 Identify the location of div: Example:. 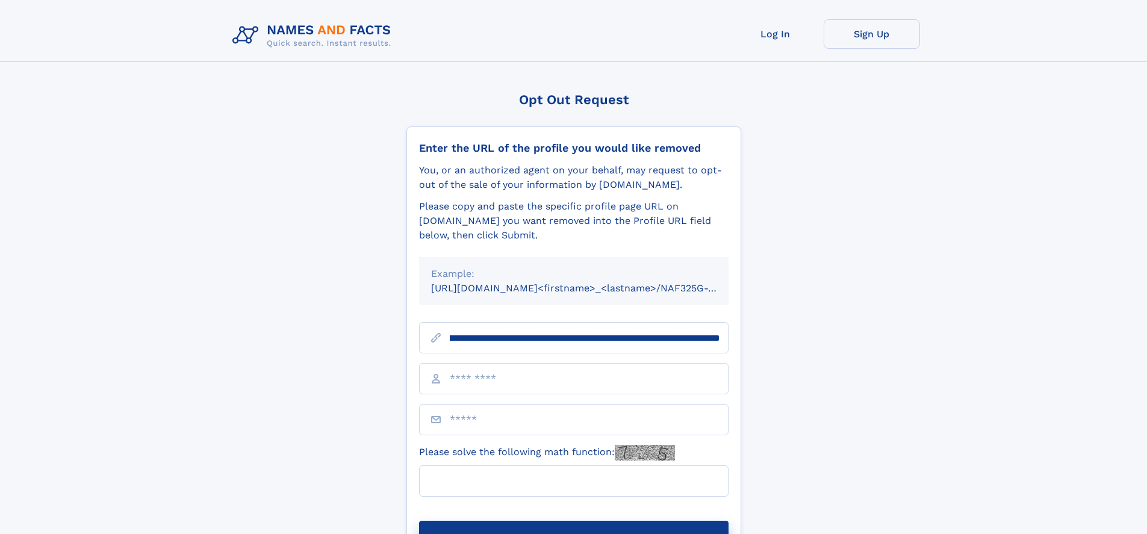
(574, 274).